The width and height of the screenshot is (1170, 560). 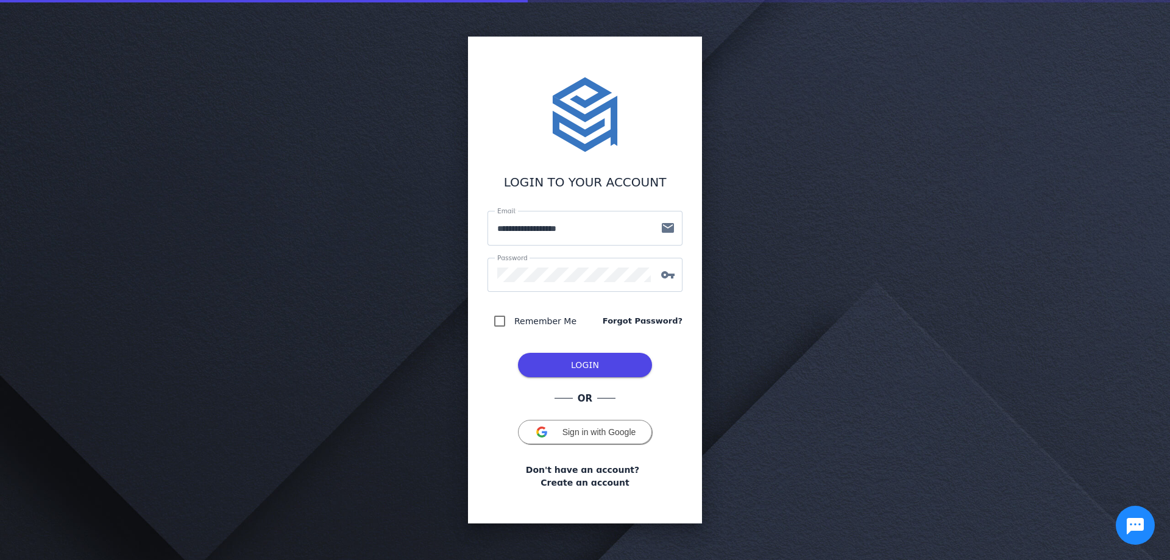 What do you see at coordinates (668, 275) in the screenshot?
I see `mat-icon: vpn_key` at bounding box center [668, 275].